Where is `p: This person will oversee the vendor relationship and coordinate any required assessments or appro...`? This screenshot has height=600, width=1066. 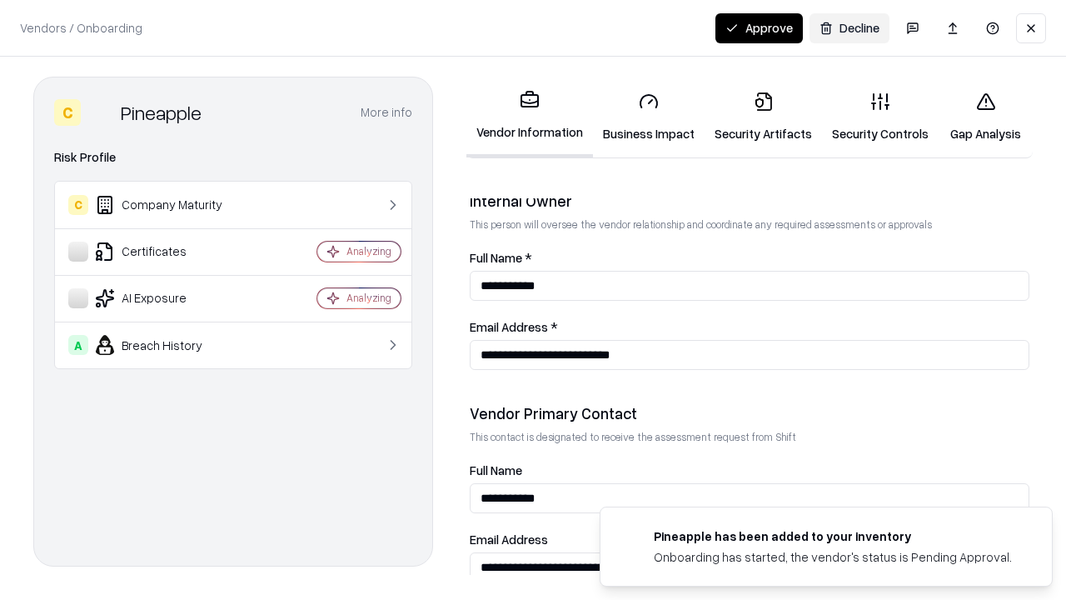 p: This person will oversee the vendor relationship and coordinate any required assessments or appro... is located at coordinates (750, 224).